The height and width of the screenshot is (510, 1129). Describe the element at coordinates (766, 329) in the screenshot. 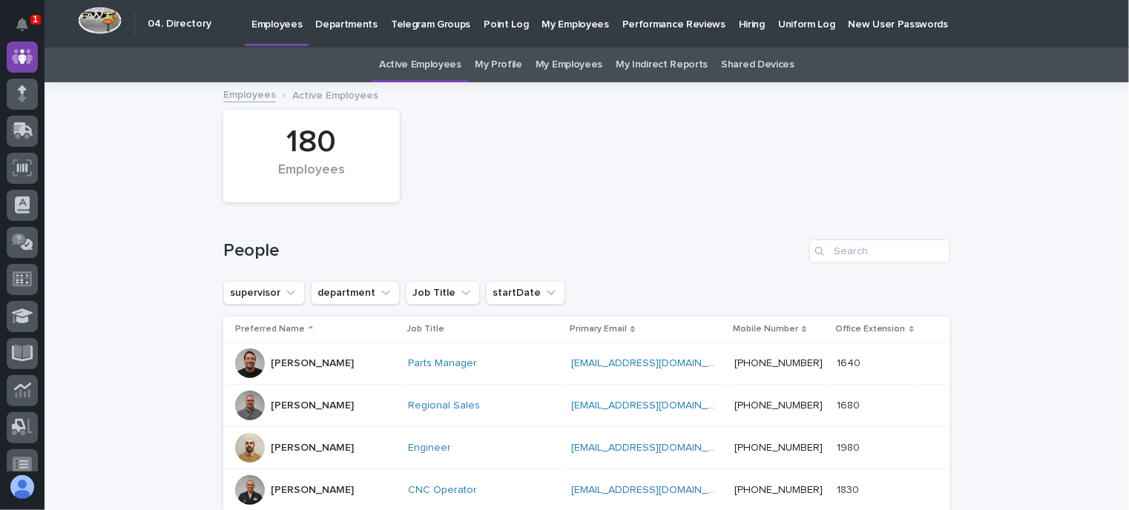

I see `p: Mobile Number` at that location.